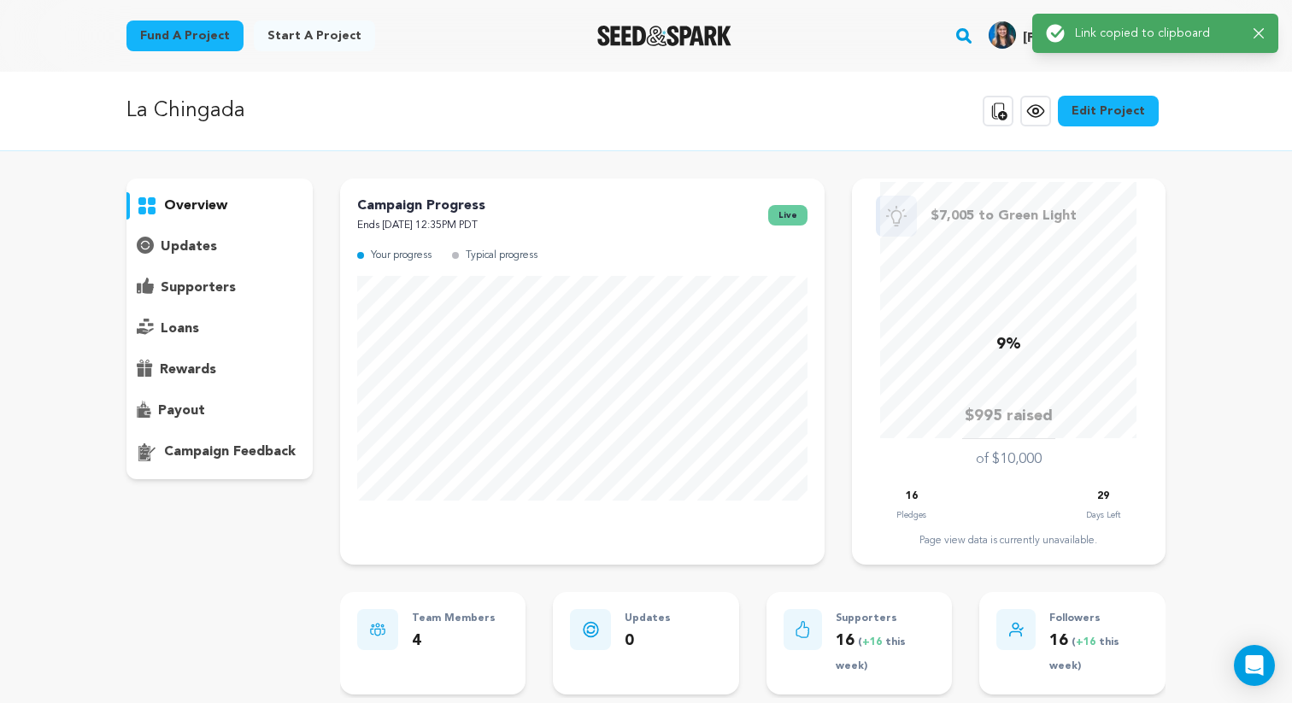 Image resolution: width=1292 pixels, height=703 pixels. What do you see at coordinates (315, 36) in the screenshot?
I see `a: Start a project` at bounding box center [315, 36].